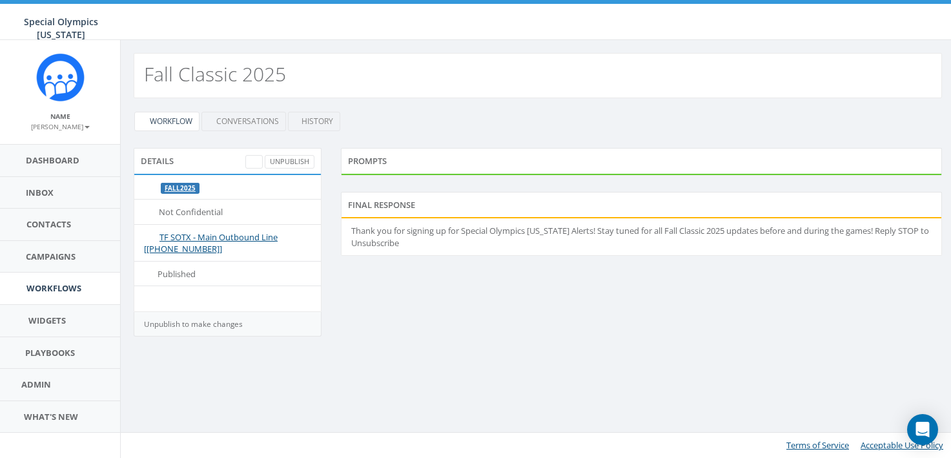  Describe the element at coordinates (60, 77) in the screenshot. I see `img: Rally_Corp_Icon_1.png` at that location.